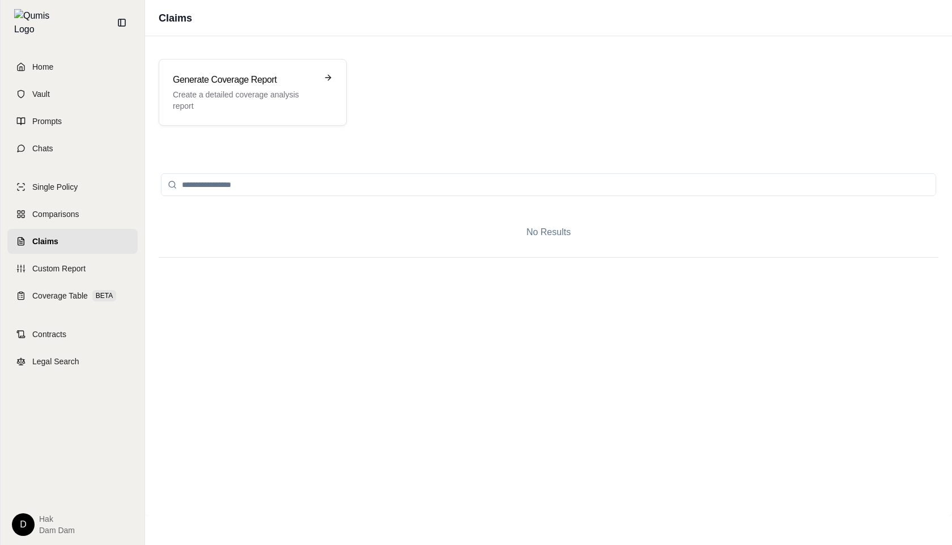 This screenshot has height=545, width=952. I want to click on span: Single Policy, so click(55, 187).